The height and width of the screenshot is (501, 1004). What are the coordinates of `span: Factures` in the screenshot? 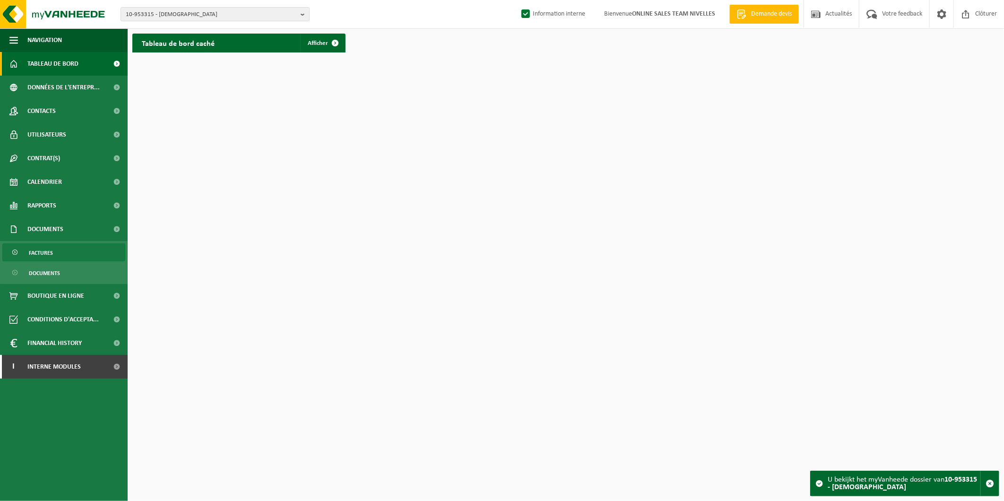 It's located at (41, 253).